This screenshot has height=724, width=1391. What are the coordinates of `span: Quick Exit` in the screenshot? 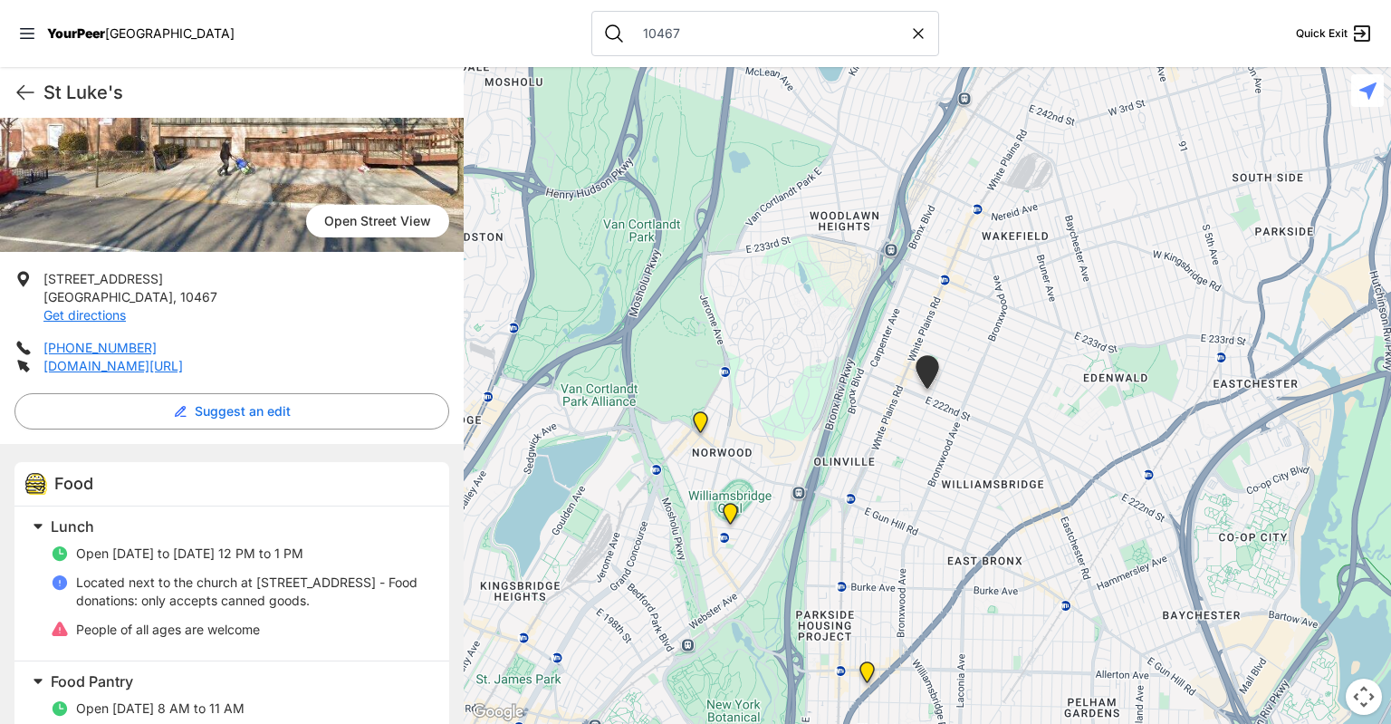 It's located at (1322, 34).